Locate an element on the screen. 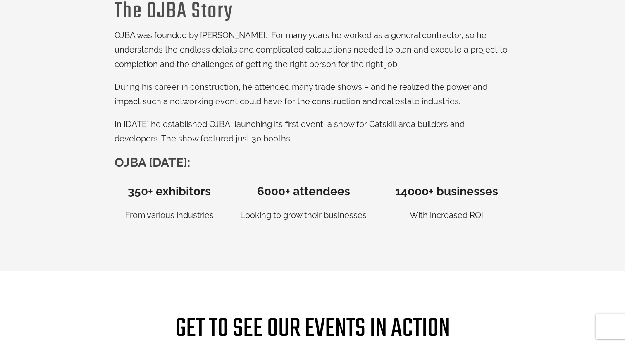 This screenshot has height=345, width=625. textarea: Type your message and click 'Submit' is located at coordinates (81, 186).